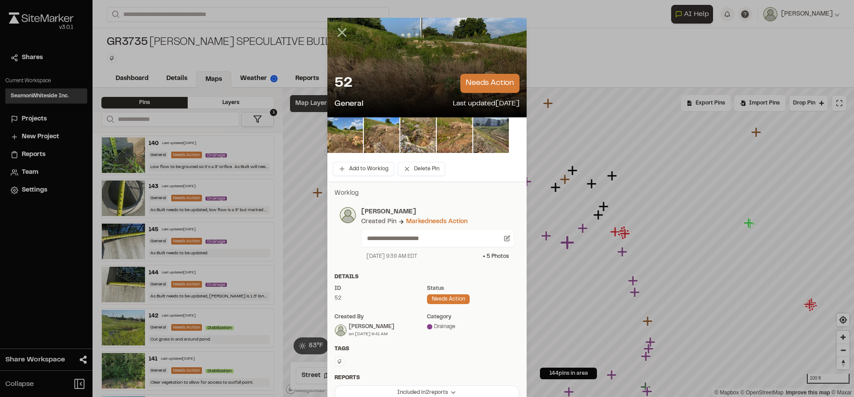 The height and width of the screenshot is (397, 854). What do you see at coordinates (448, 299) in the screenshot?
I see `div: needs action` at bounding box center [448, 299].